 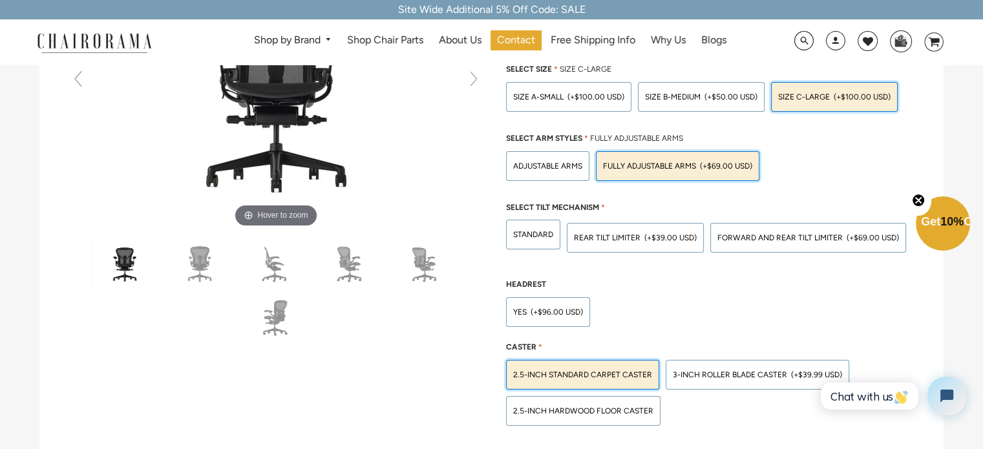 What do you see at coordinates (780, 238) in the screenshot?
I see `span: FORWARD AND REAR TILT LIMITER` at bounding box center [780, 238].